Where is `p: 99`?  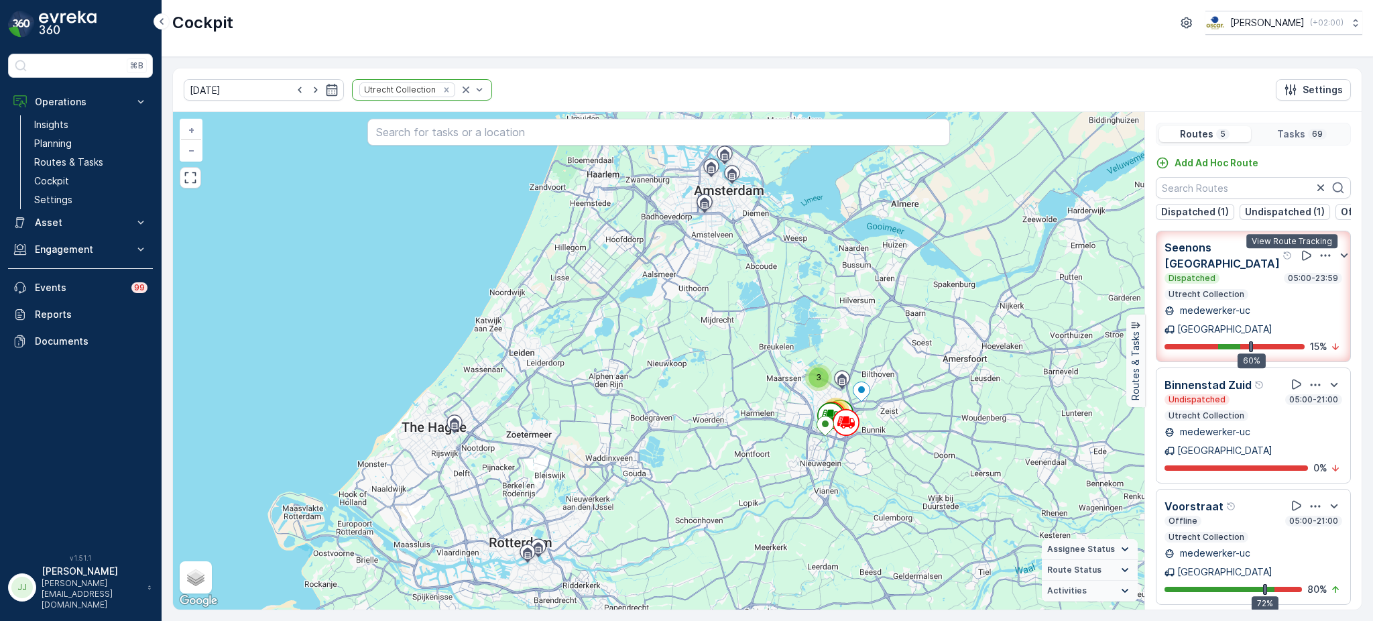 p: 99 is located at coordinates (139, 288).